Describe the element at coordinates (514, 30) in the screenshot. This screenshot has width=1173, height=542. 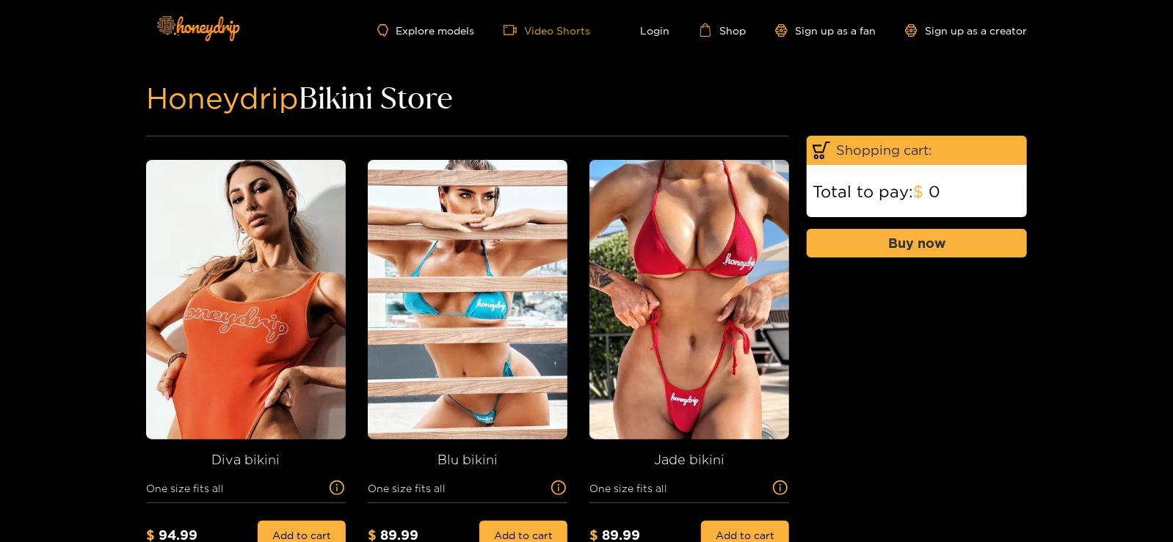
I see `span: video-camera` at that location.